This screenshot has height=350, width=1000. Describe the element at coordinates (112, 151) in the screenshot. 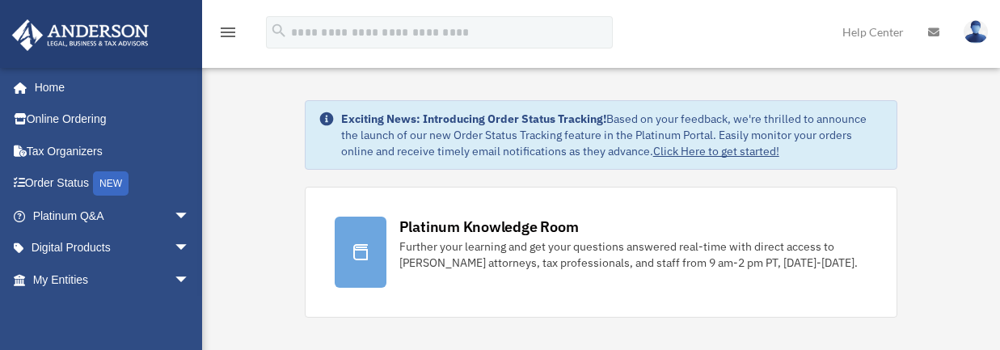

I see `a: Tax Organizers` at that location.